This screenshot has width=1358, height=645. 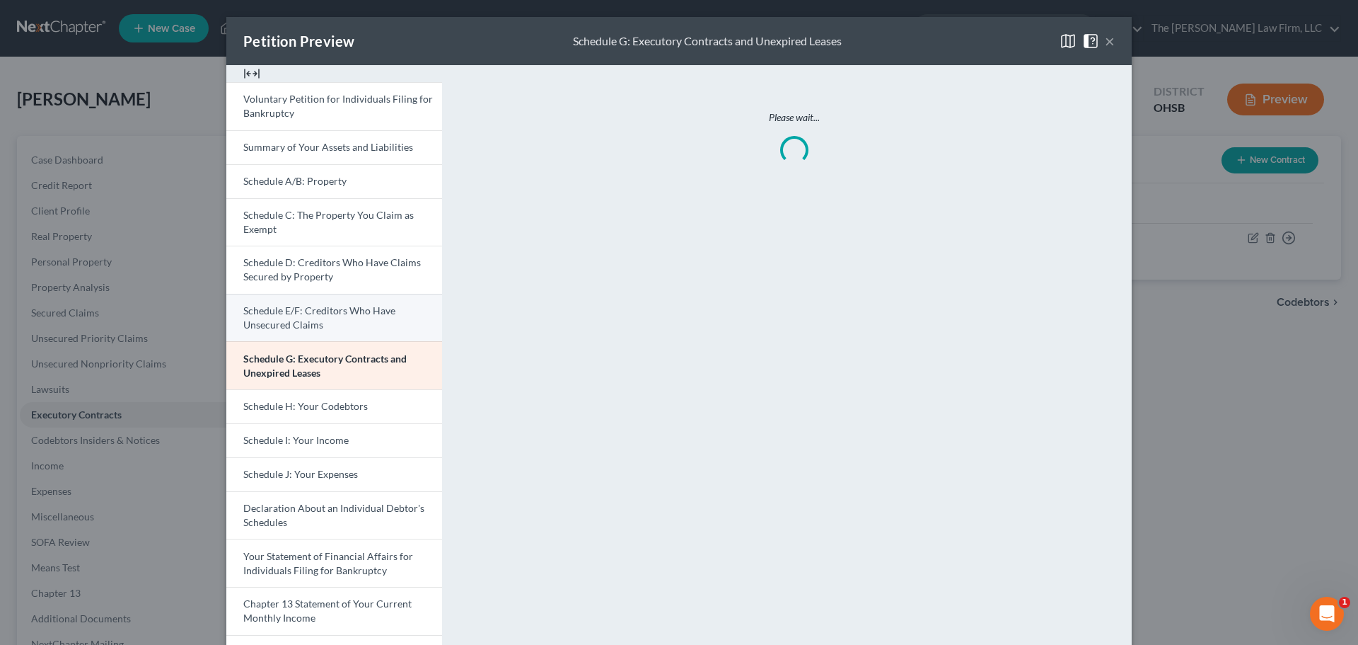 I want to click on a: Schedule A/B: Property, so click(x=334, y=181).